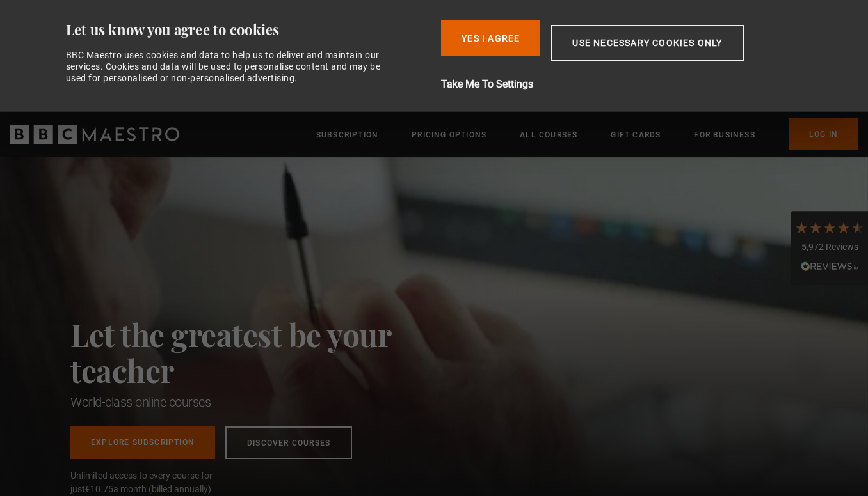 This screenshot has width=868, height=496. Describe the element at coordinates (647, 43) in the screenshot. I see `button: Use necessary cookies only` at that location.